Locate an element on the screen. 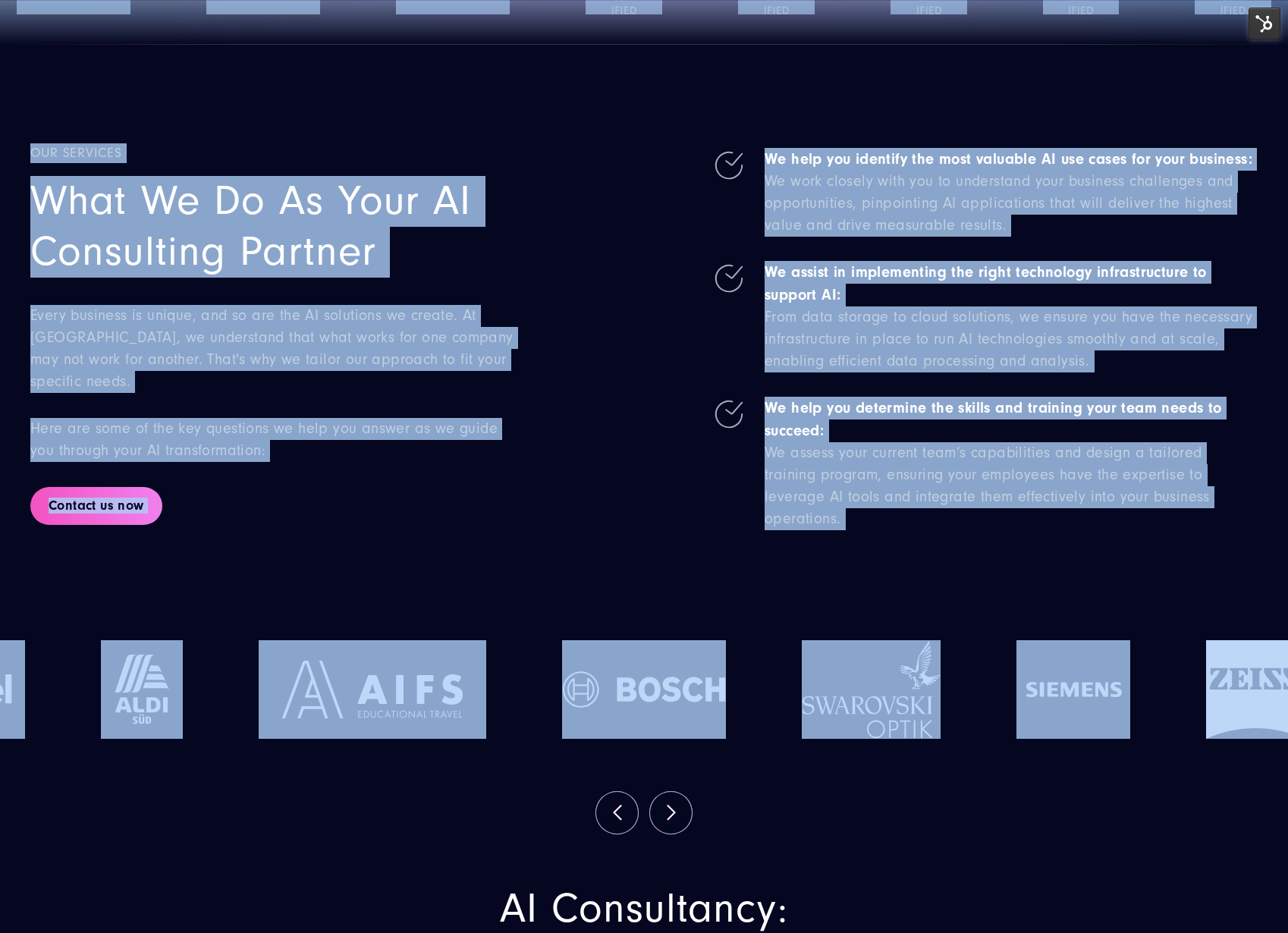 The height and width of the screenshot is (933, 1288). img: logo_Aldi_Sued_white | AI agency SUNZINET is located at coordinates (142, 690).